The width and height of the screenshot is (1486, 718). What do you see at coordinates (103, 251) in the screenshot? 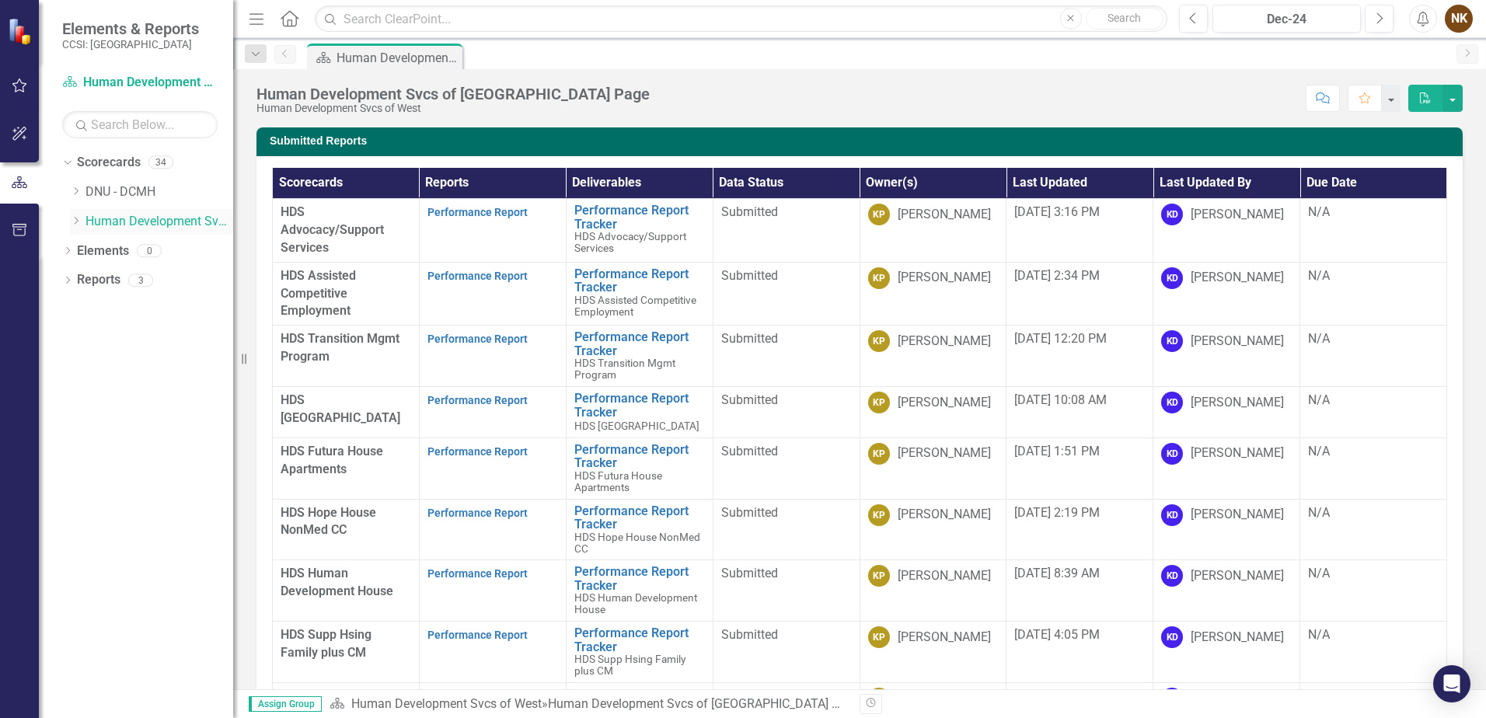
I see `a: Elements` at bounding box center [103, 251].